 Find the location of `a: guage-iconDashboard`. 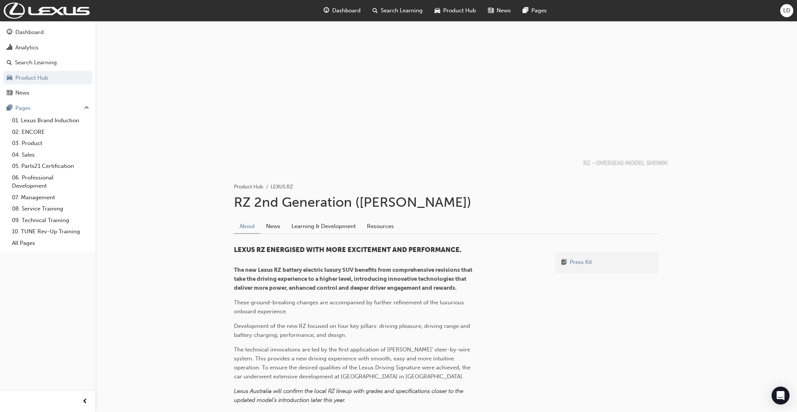

a: guage-iconDashboard is located at coordinates (342, 10).